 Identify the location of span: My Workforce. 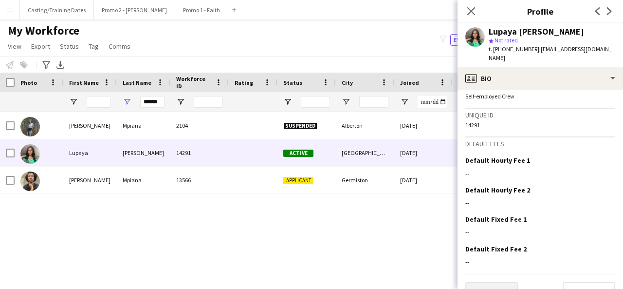
(43, 31).